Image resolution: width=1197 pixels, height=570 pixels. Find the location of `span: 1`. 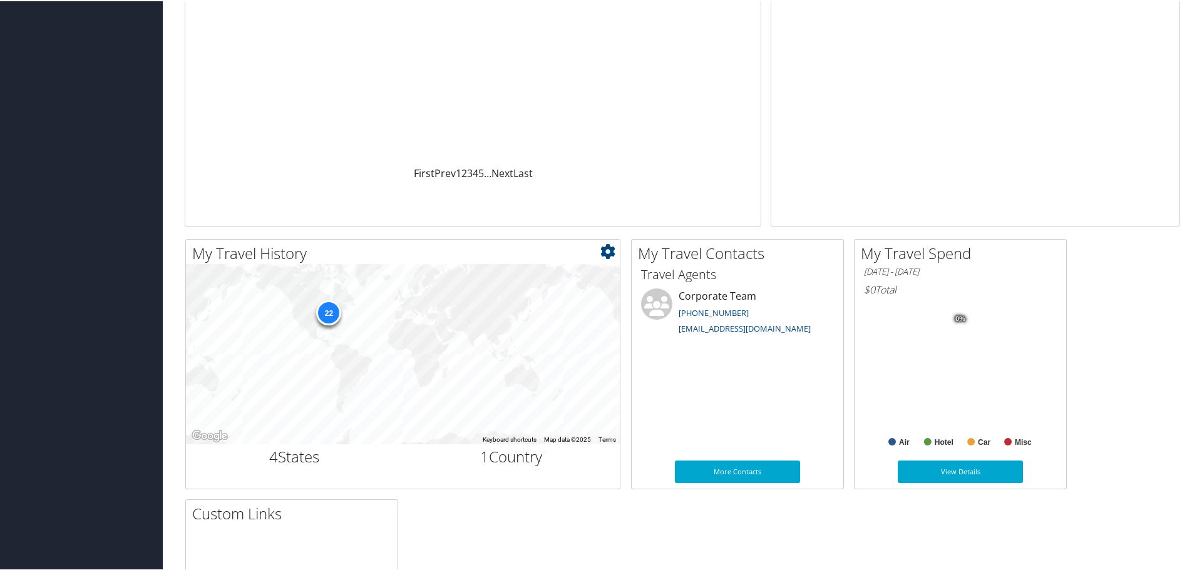

span: 1 is located at coordinates (485, 455).